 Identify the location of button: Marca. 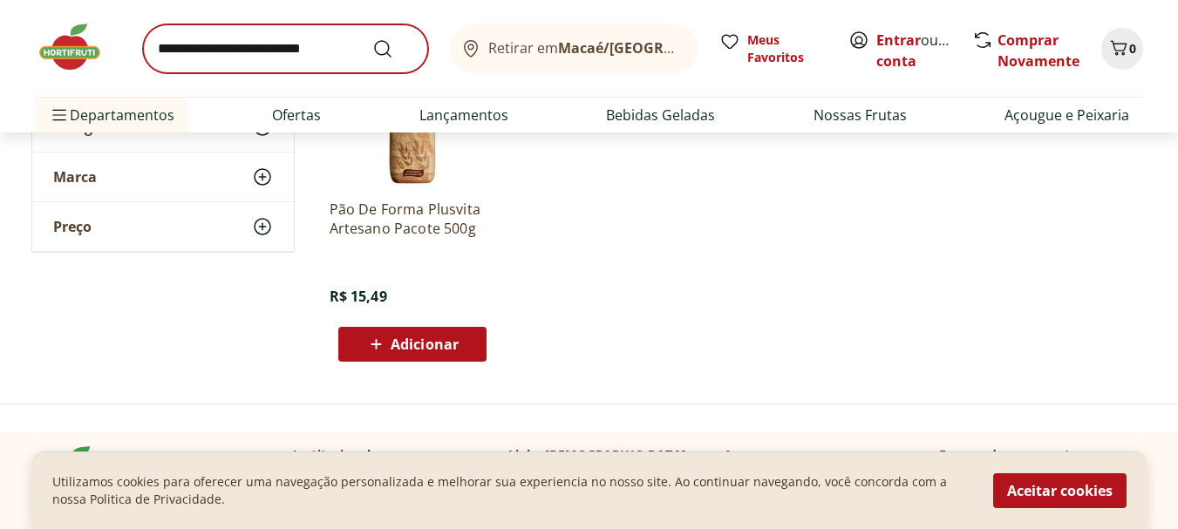
(163, 177).